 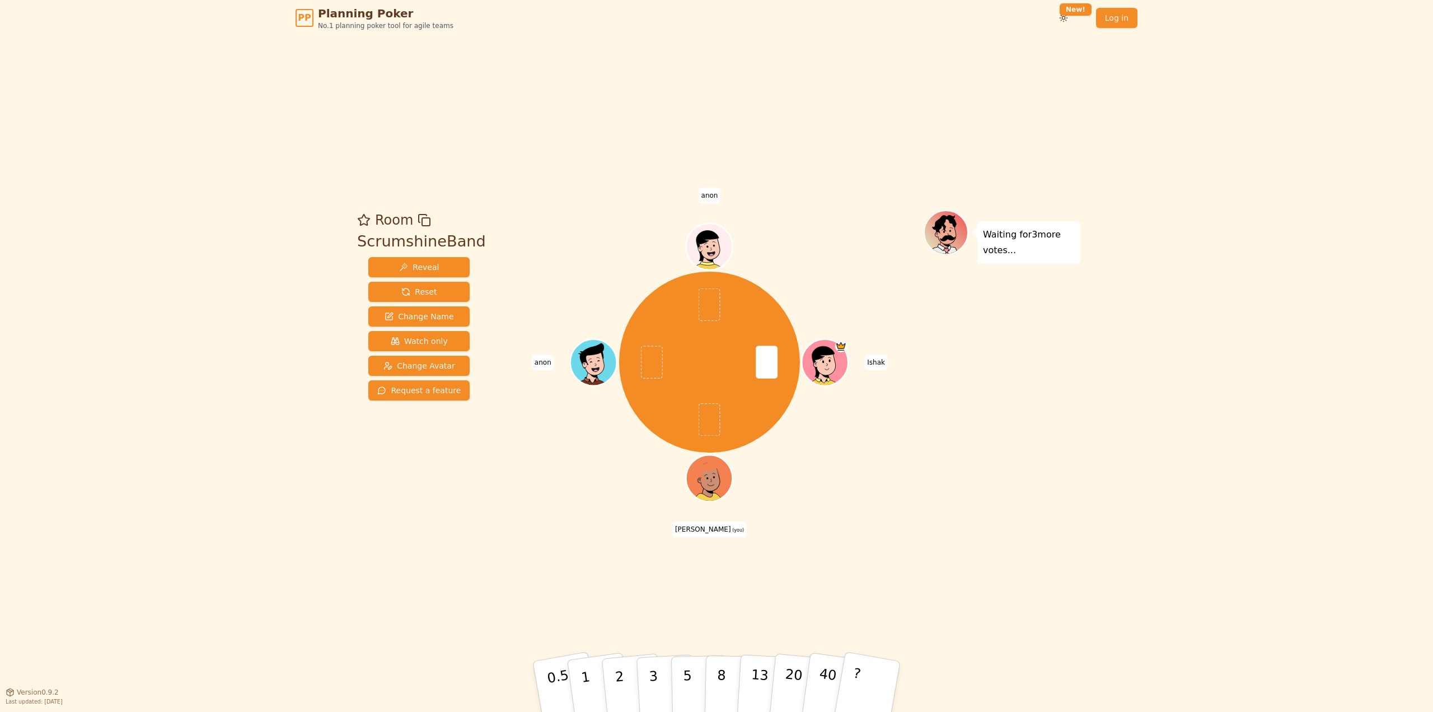 I want to click on span: Reset, so click(x=419, y=292).